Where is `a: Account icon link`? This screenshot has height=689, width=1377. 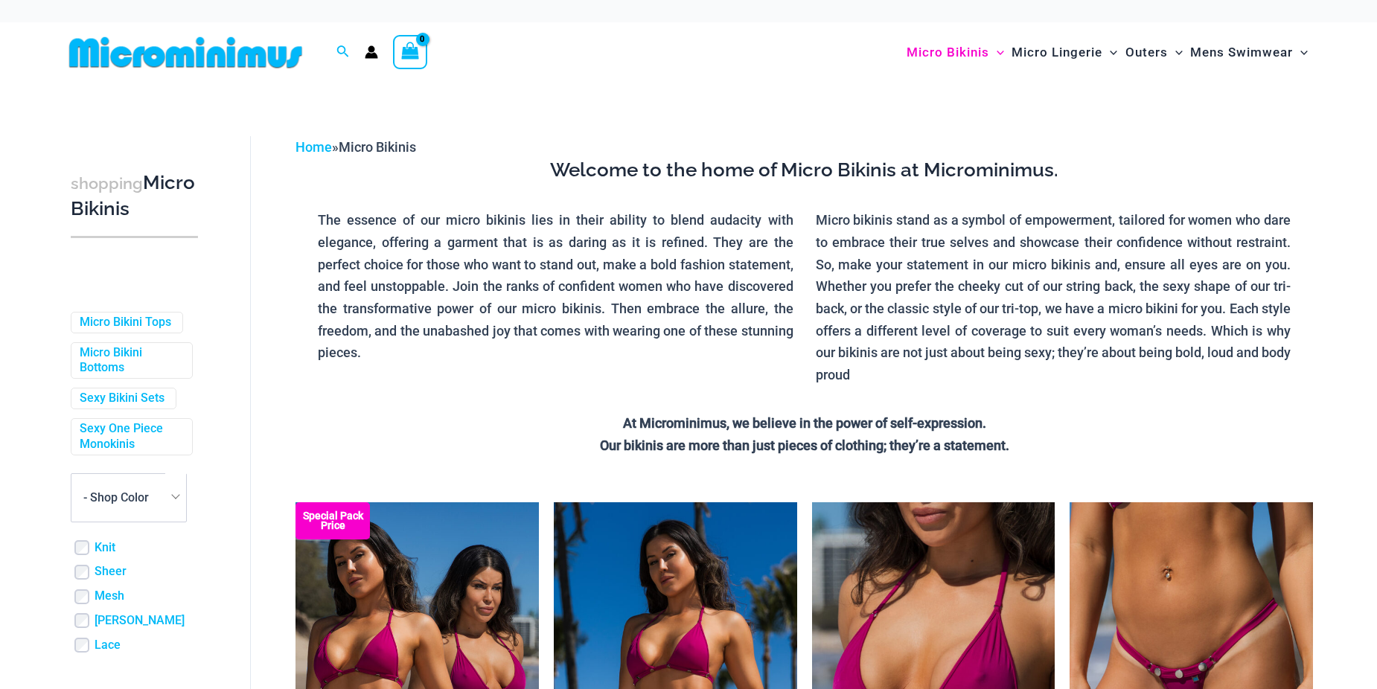 a: Account icon link is located at coordinates (371, 52).